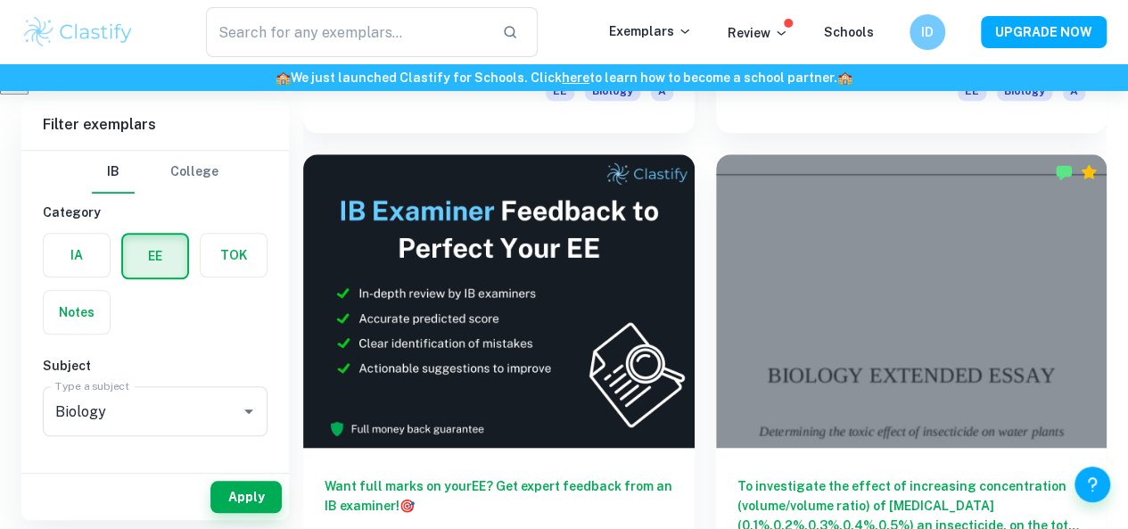  Describe the element at coordinates (1089, 172) in the screenshot. I see `div: Premium` at that location.